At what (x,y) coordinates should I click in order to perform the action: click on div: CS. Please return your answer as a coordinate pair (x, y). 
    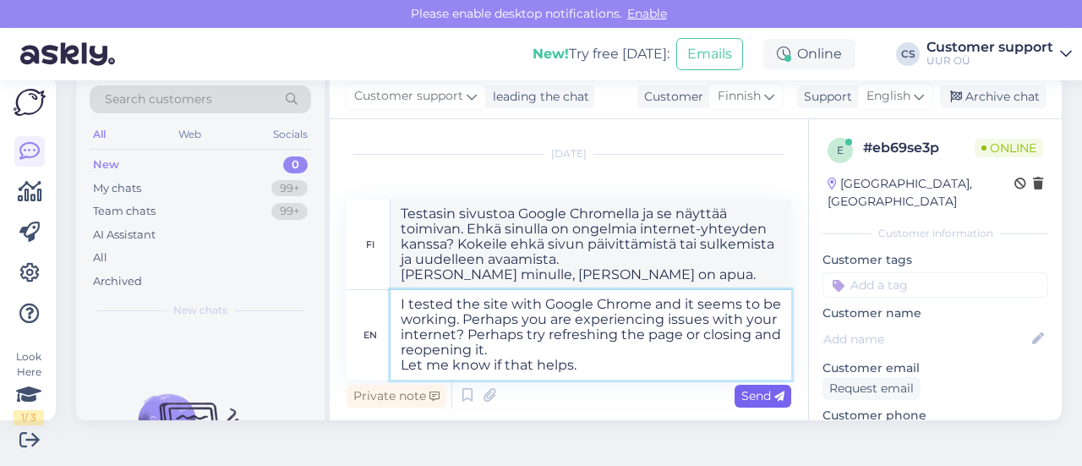
    Looking at the image, I should click on (908, 54).